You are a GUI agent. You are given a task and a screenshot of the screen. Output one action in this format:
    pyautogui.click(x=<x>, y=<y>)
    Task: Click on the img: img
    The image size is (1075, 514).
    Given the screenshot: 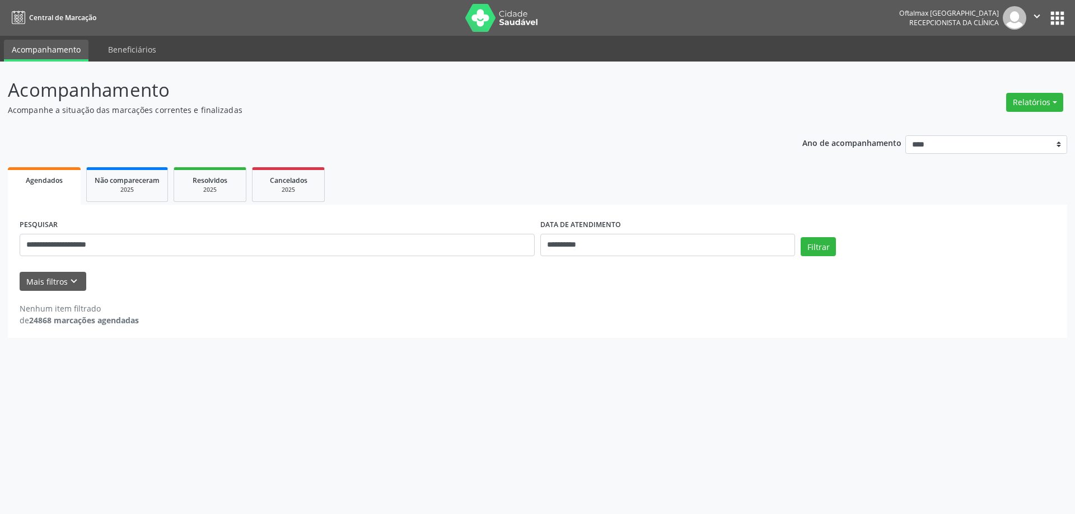 What is the action you would take?
    pyautogui.click(x=1014, y=18)
    